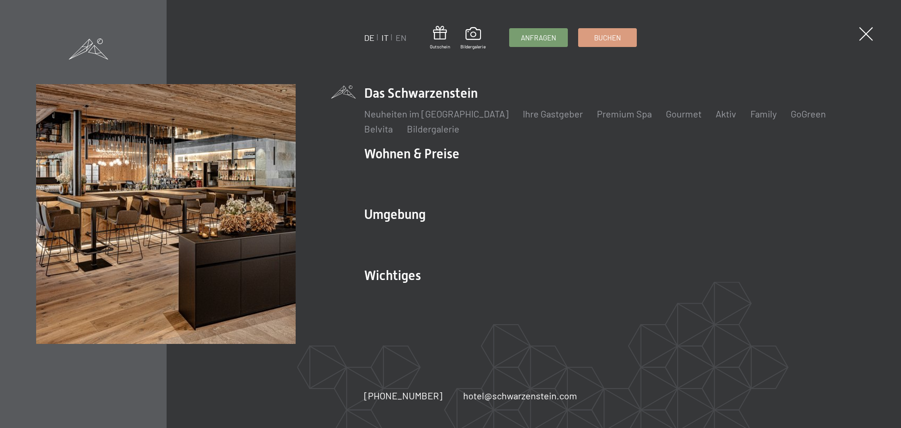  What do you see at coordinates (385, 38) in the screenshot?
I see `a: IT` at bounding box center [385, 38].